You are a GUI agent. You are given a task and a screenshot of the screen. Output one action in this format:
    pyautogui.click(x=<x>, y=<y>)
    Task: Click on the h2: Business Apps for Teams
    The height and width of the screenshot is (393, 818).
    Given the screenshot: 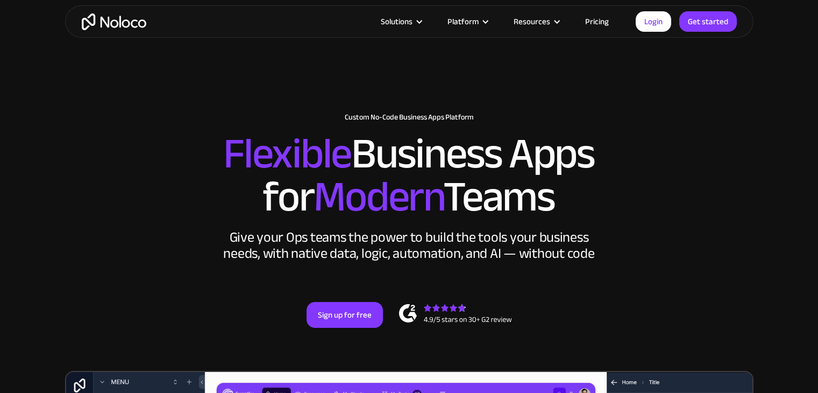 What is the action you would take?
    pyautogui.click(x=409, y=175)
    